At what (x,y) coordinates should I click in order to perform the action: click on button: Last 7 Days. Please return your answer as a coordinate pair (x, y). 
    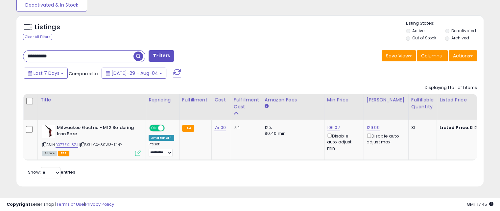
    Looking at the image, I should click on (46, 73).